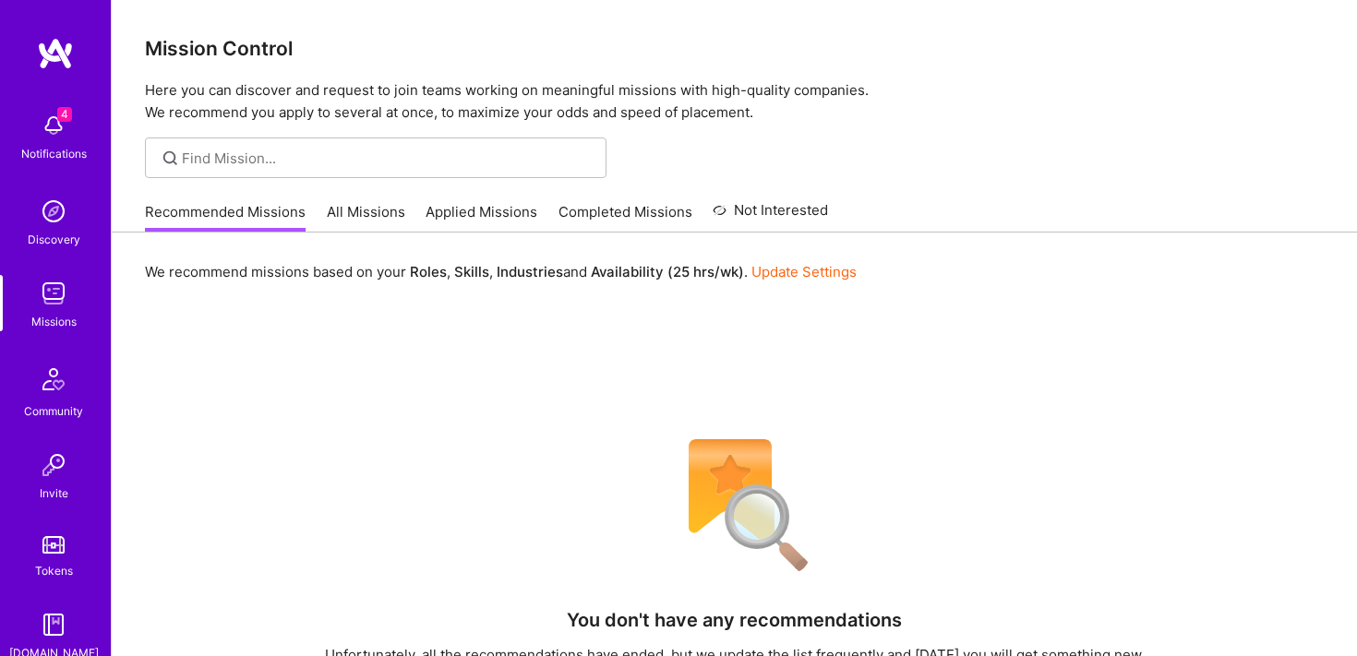 The image size is (1357, 656). Describe the element at coordinates (54, 294) in the screenshot. I see `img: teamwork` at that location.